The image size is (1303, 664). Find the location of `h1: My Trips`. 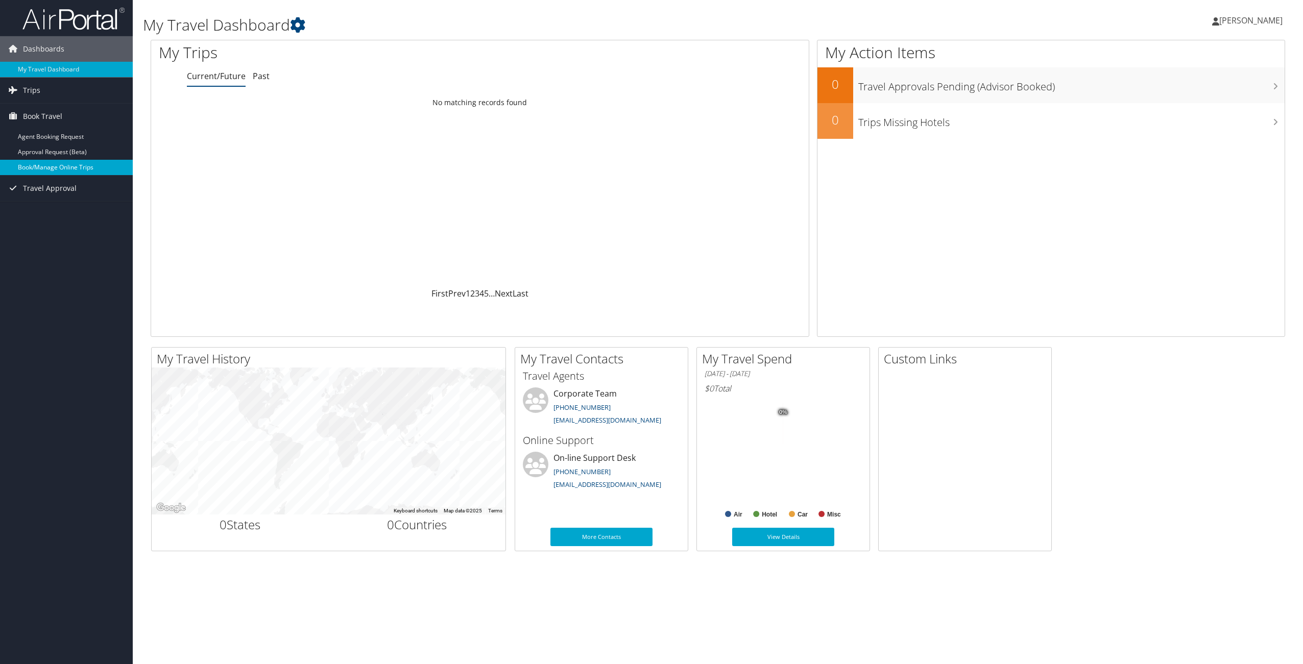

h1: My Trips is located at coordinates (343, 53).